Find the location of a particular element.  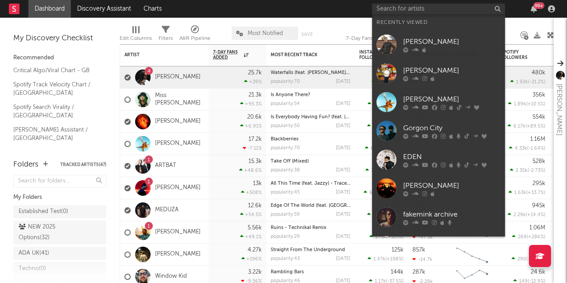

a: NEW 2025 Options(32) is located at coordinates (60, 233).